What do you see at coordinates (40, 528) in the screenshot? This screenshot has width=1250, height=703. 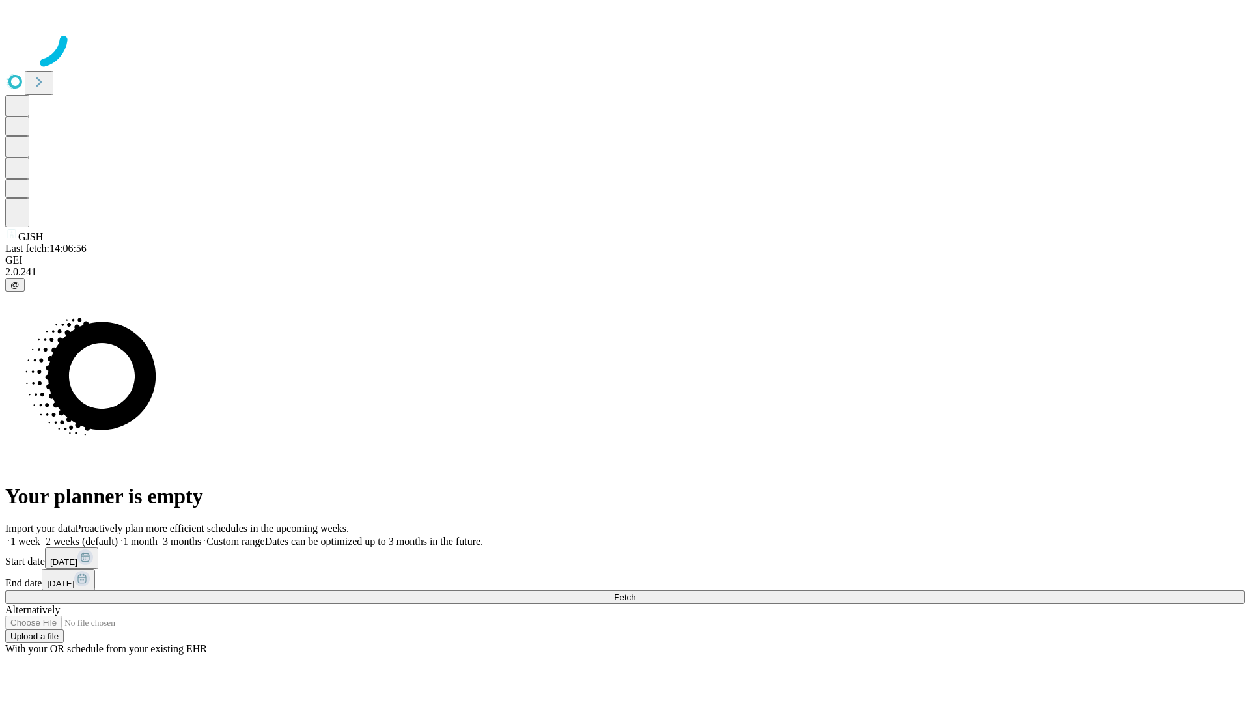 I see `span: Import your data` at bounding box center [40, 528].